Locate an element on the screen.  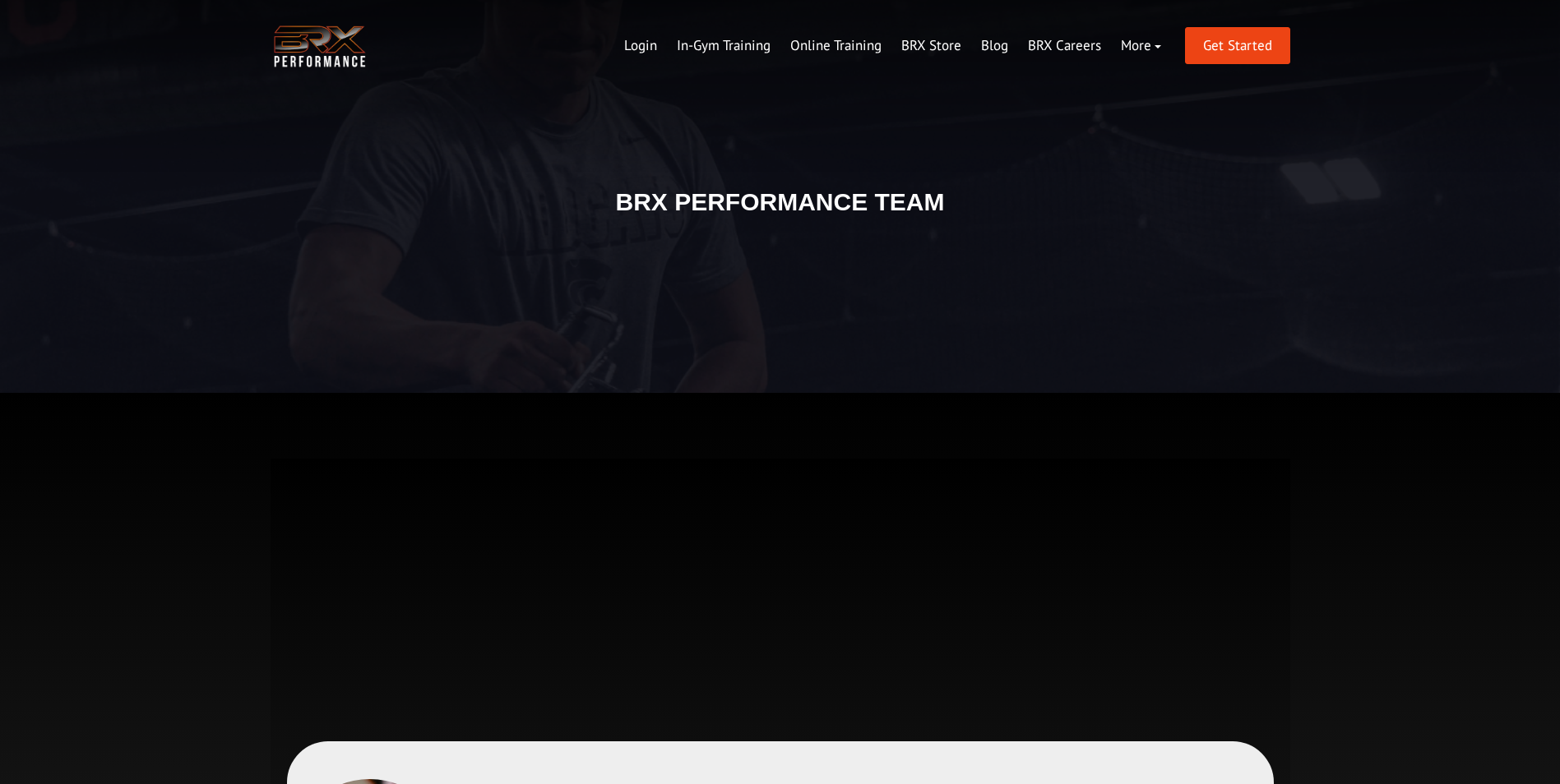
a: Blog is located at coordinates (994, 46).